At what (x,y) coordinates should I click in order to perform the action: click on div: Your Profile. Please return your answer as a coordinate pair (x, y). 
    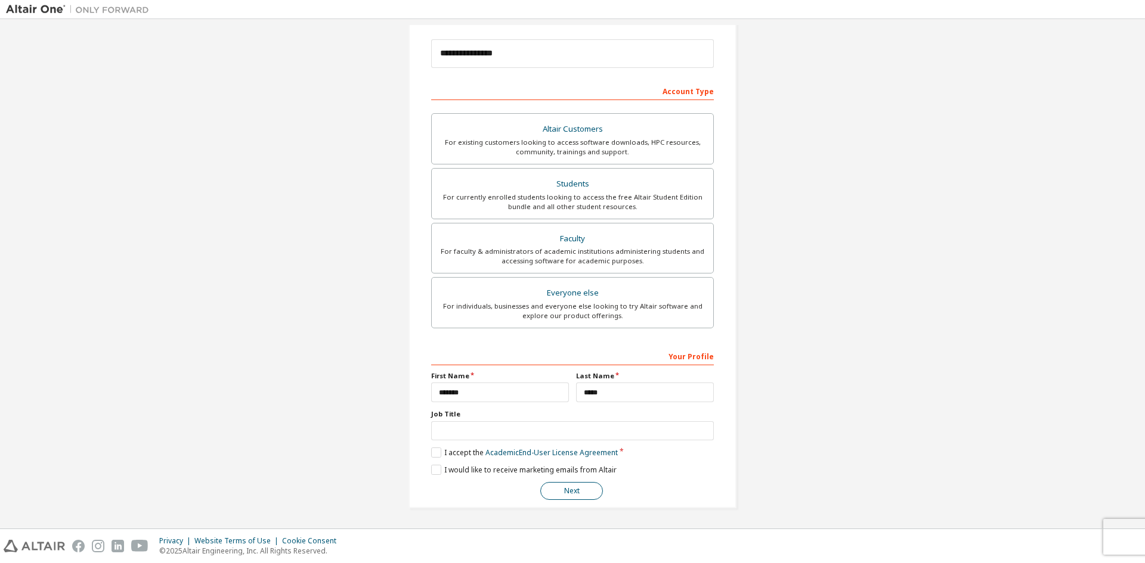
    Looking at the image, I should click on (572, 356).